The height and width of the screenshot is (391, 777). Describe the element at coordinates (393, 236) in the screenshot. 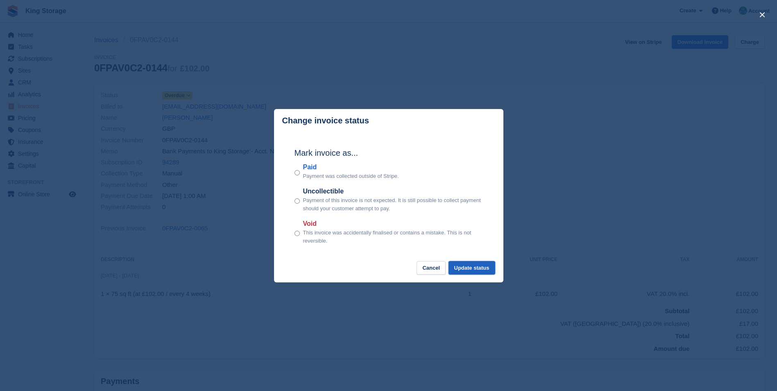

I see `p: This invoice was accidentally finalised or contains a mistake. This is not reversible.` at that location.